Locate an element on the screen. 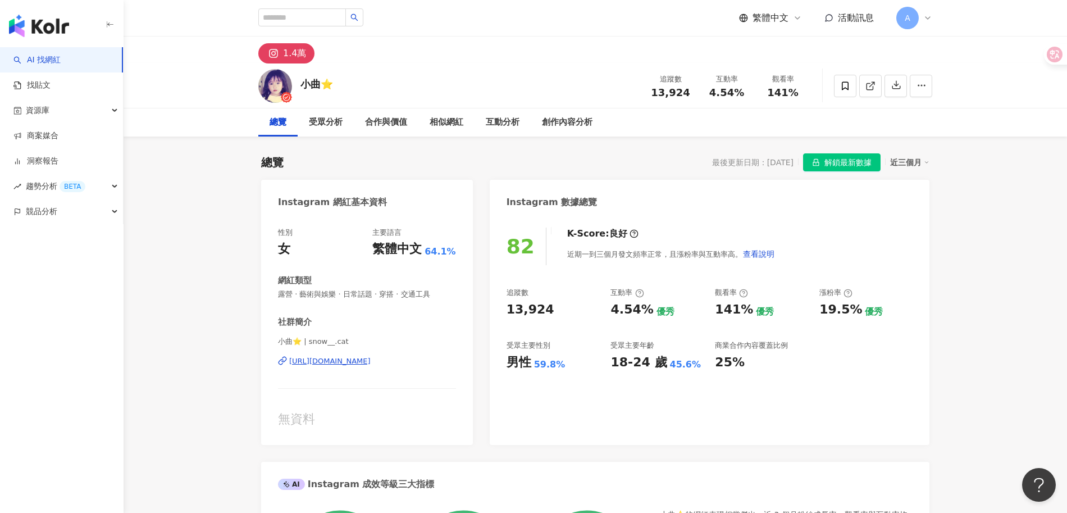 The image size is (1067, 513). span: 競品分析 is located at coordinates (42, 211).